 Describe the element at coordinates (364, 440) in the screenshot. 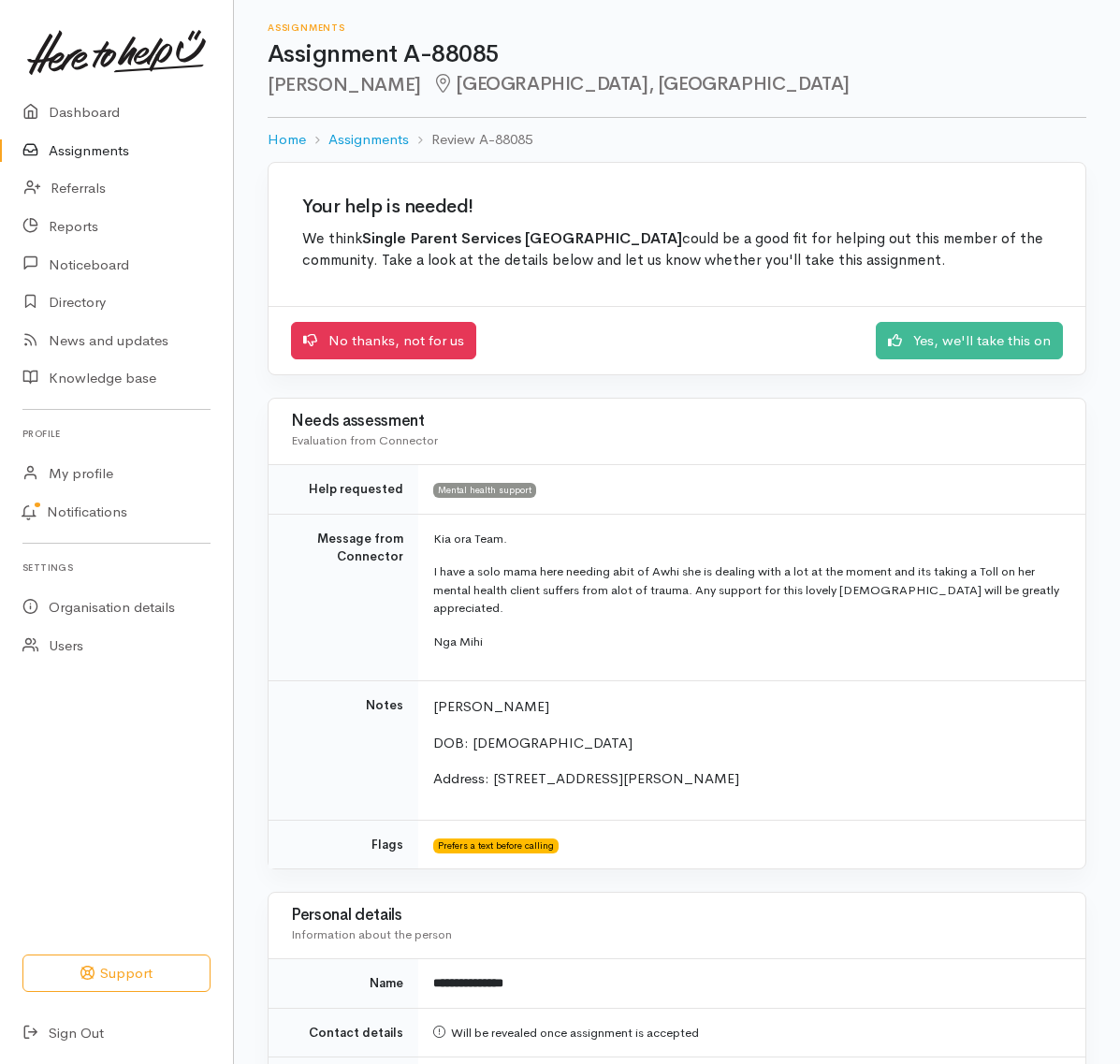

I see `span: Evaluation from Connector` at that location.